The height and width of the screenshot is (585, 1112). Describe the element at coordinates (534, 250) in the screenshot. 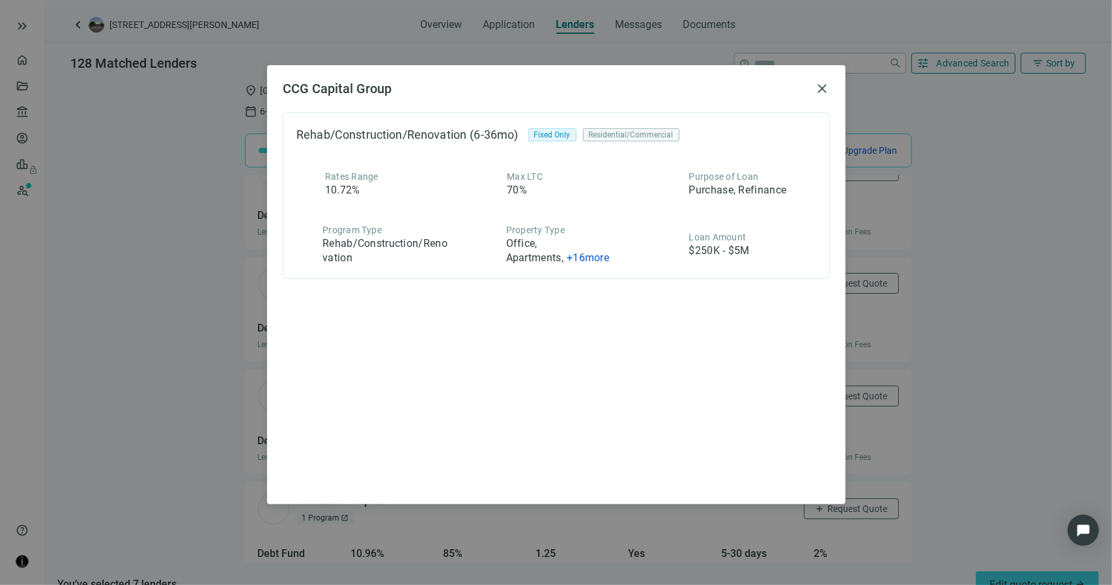

I see `span: Office, Apartments ,` at that location.